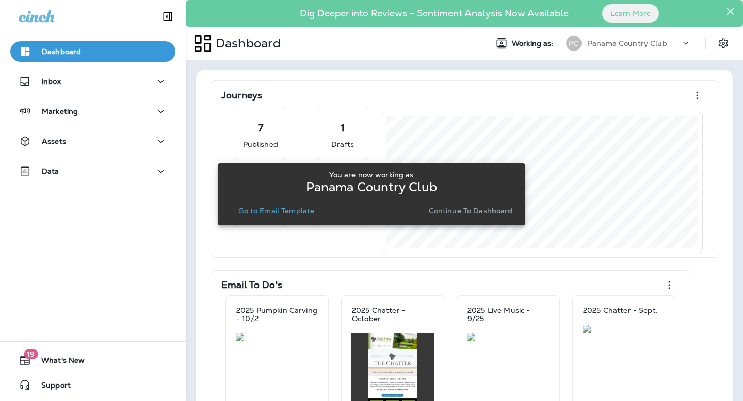  What do you see at coordinates (723, 43) in the screenshot?
I see `button: Settings` at bounding box center [723, 43].